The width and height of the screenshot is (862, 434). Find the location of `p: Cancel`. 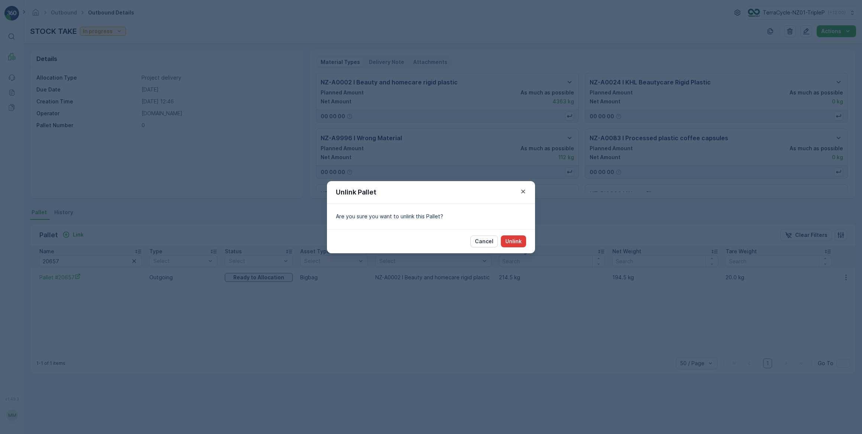

p: Cancel is located at coordinates (484, 241).